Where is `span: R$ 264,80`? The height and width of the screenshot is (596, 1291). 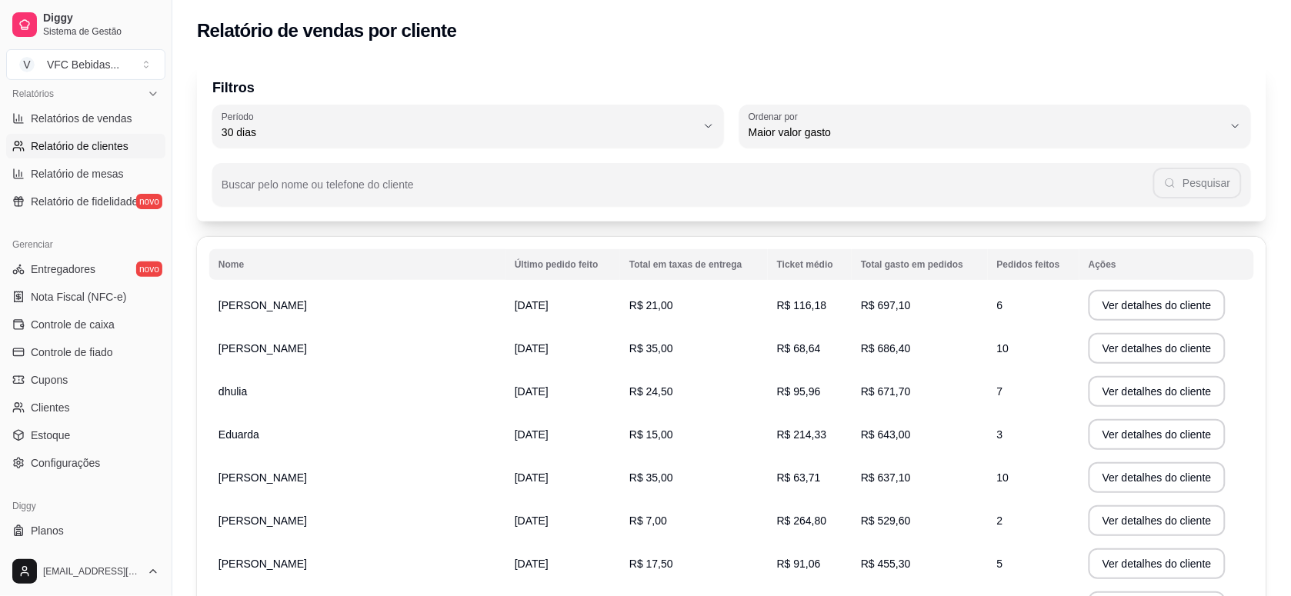 span: R$ 264,80 is located at coordinates (801, 521).